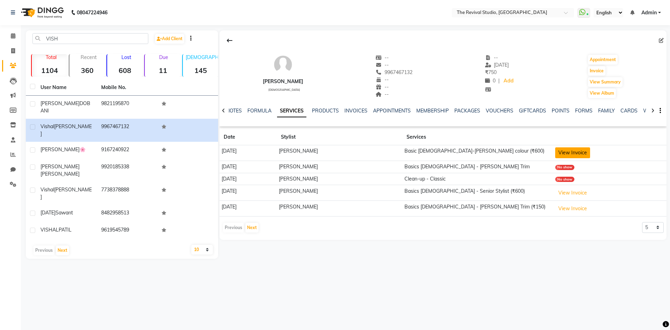  What do you see at coordinates (92, 13) in the screenshot?
I see `b: 08047224946` at bounding box center [92, 13].